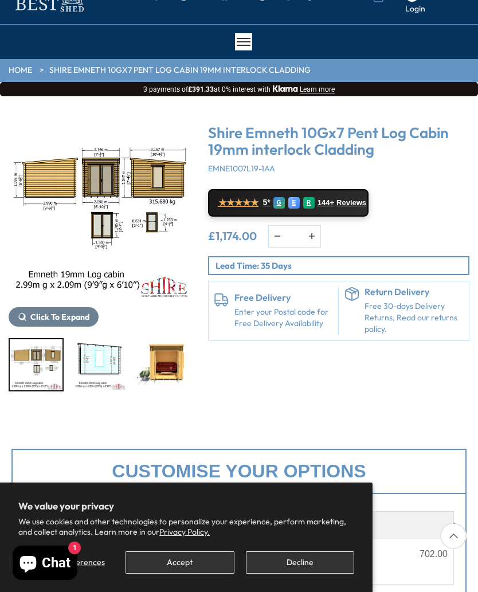  Describe the element at coordinates (351, 203) in the screenshot. I see `span: Reviews` at that location.